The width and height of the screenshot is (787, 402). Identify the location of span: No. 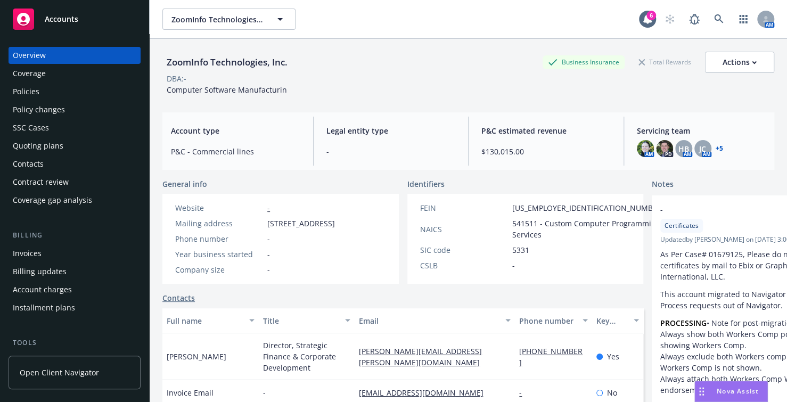
(612, 393).